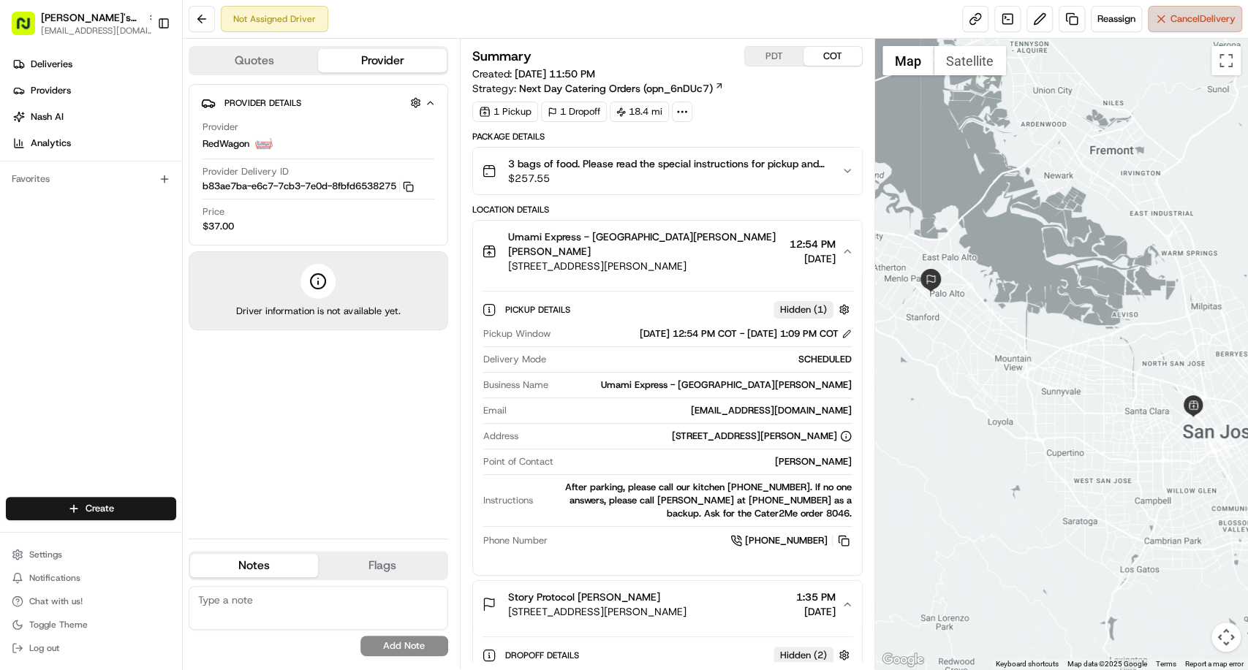 This screenshot has width=1248, height=670. Describe the element at coordinates (1195, 19) in the screenshot. I see `button: CancelDelivery` at that location.